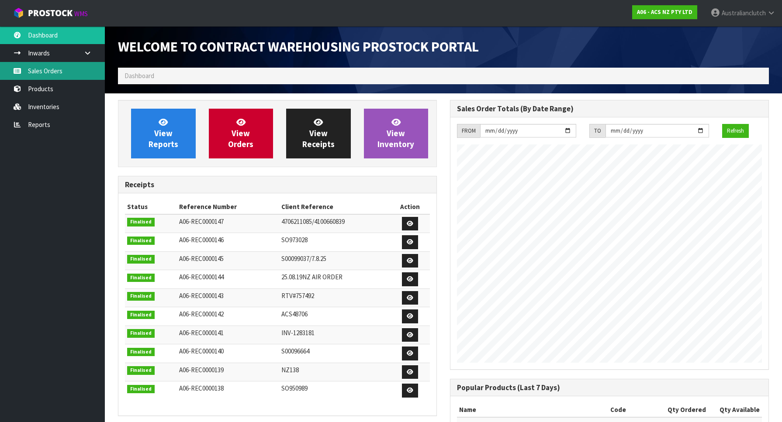 The height and width of the screenshot is (422, 782). What do you see at coordinates (609, 388) in the screenshot?
I see `h3: Popular Products (Last 7 Days)` at bounding box center [609, 388].